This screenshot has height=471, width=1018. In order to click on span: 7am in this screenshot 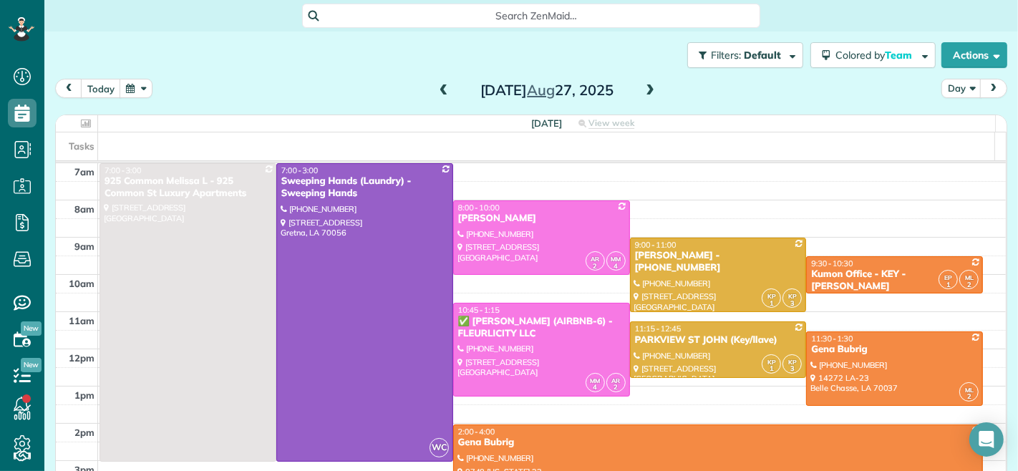, I will do `click(84, 172)`.